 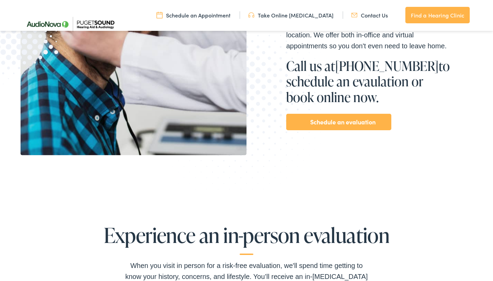 What do you see at coordinates (437, 15) in the screenshot?
I see `a: Find a Hearing Clinic` at bounding box center [437, 15].